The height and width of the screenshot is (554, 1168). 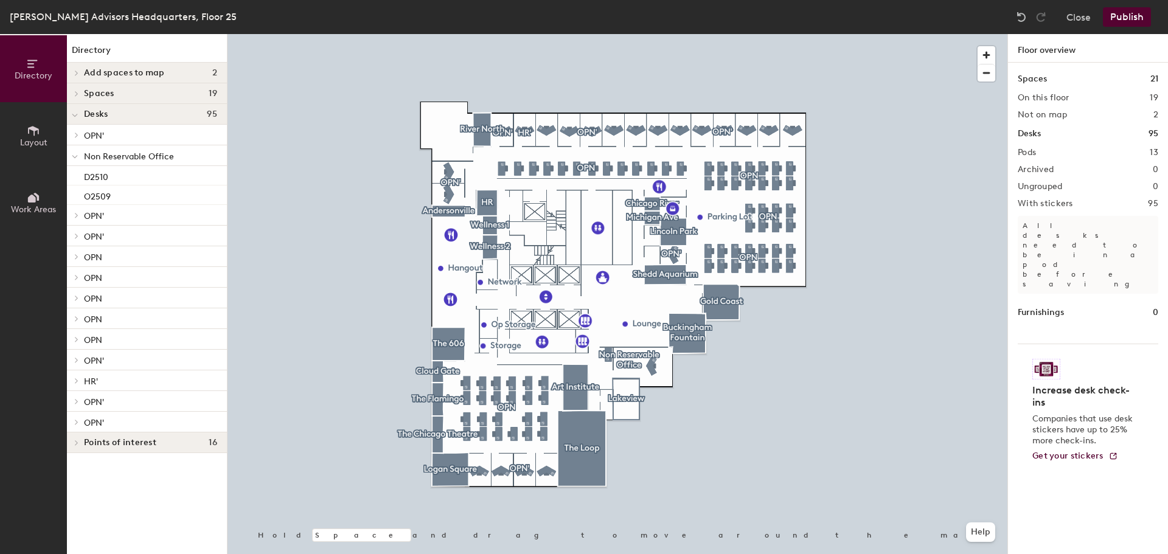 What do you see at coordinates (33, 142) in the screenshot?
I see `span: Layout` at bounding box center [33, 142].